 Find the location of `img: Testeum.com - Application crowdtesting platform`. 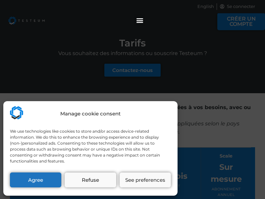

img: Testeum.com - Application crowdtesting platform is located at coordinates (17, 113).